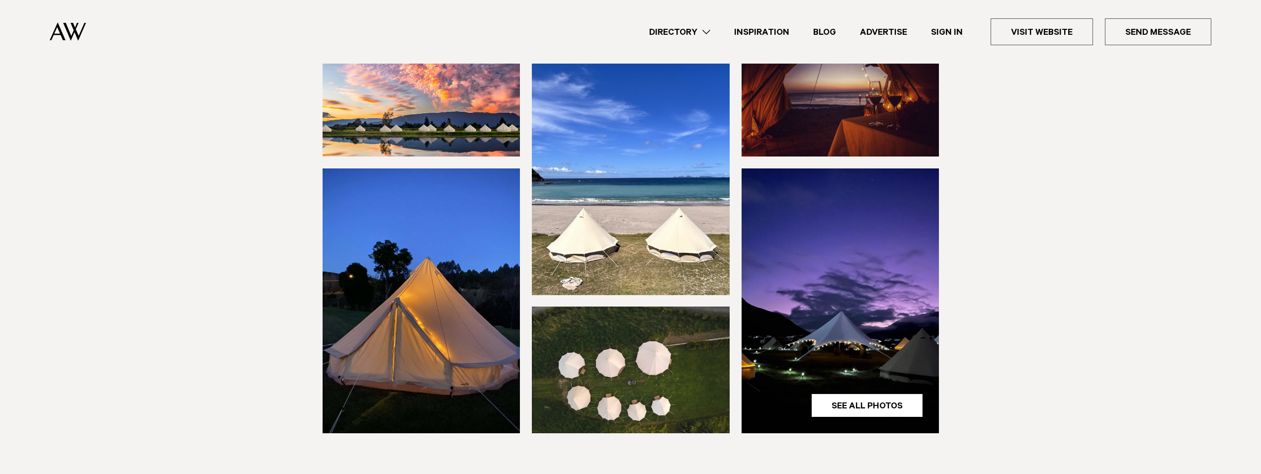 The width and height of the screenshot is (1261, 474). What do you see at coordinates (867, 406) in the screenshot?
I see `a: See All Photos` at bounding box center [867, 406].